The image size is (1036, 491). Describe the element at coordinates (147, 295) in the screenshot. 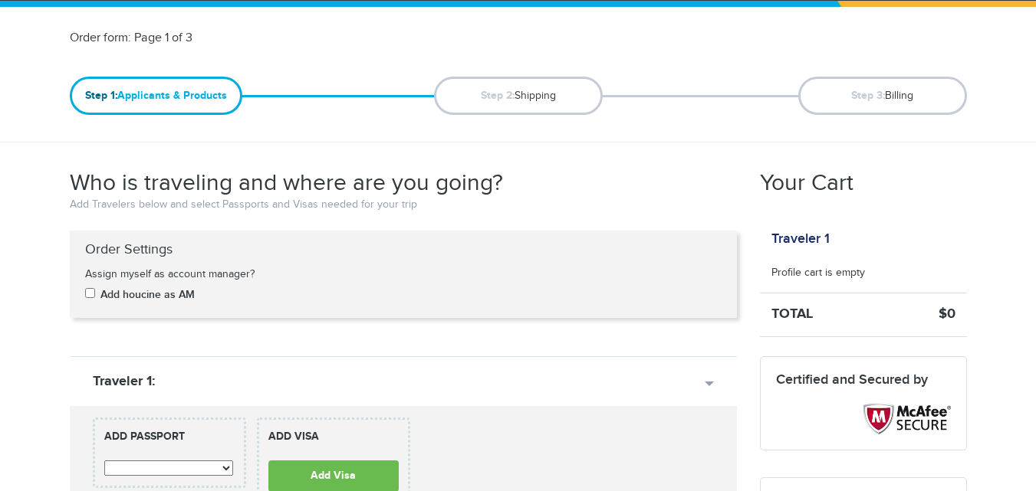

I see `label: Add houcine as AM` at that location.